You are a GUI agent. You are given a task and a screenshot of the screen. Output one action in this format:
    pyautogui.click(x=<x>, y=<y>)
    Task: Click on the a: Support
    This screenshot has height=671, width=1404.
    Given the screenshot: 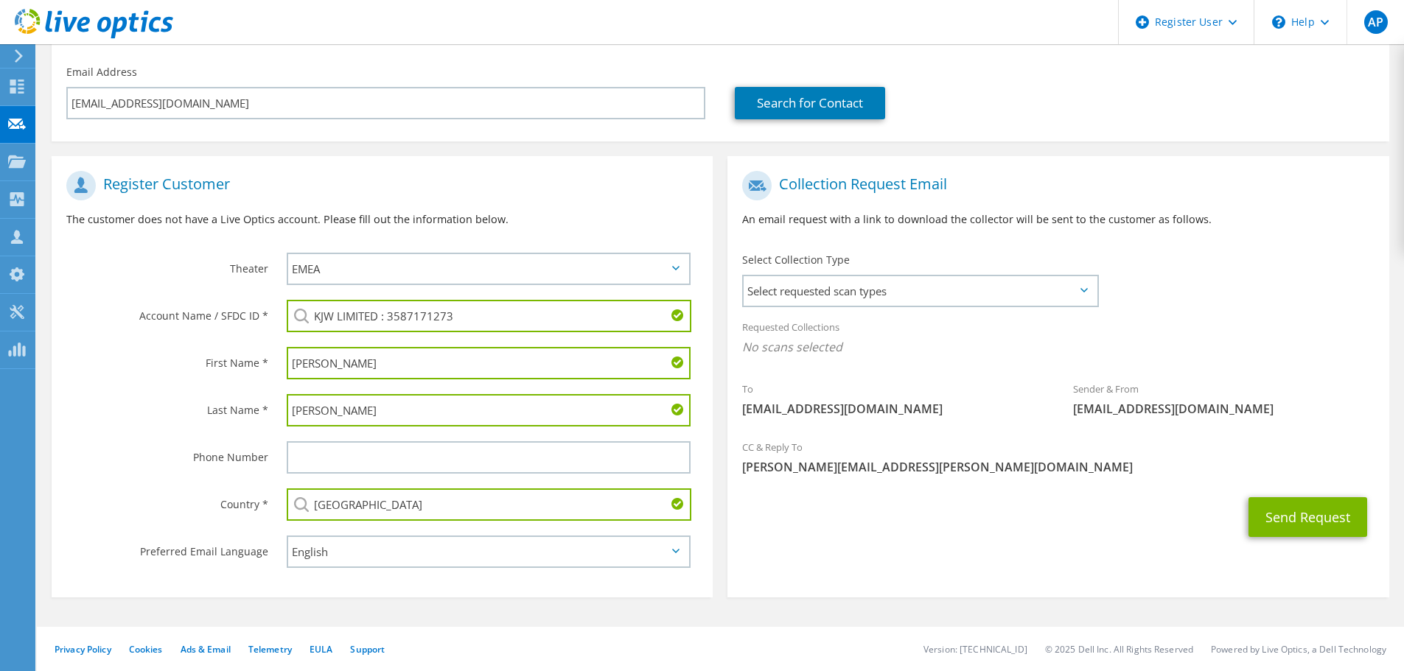 What is the action you would take?
    pyautogui.click(x=367, y=649)
    